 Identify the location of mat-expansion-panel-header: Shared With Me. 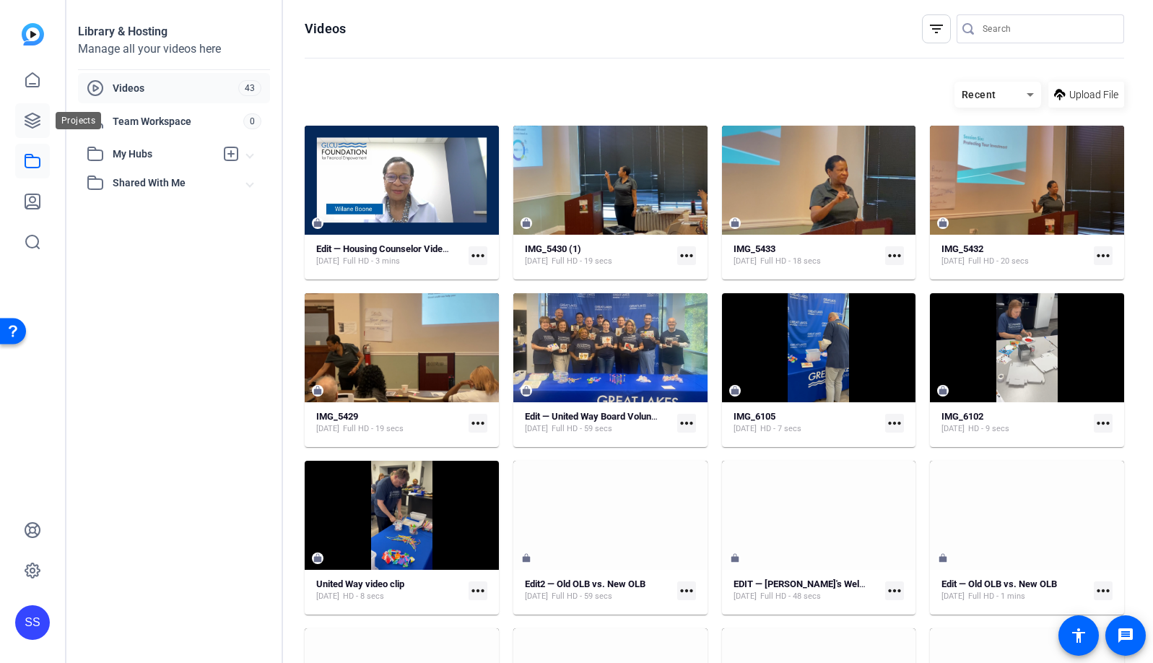
(174, 183).